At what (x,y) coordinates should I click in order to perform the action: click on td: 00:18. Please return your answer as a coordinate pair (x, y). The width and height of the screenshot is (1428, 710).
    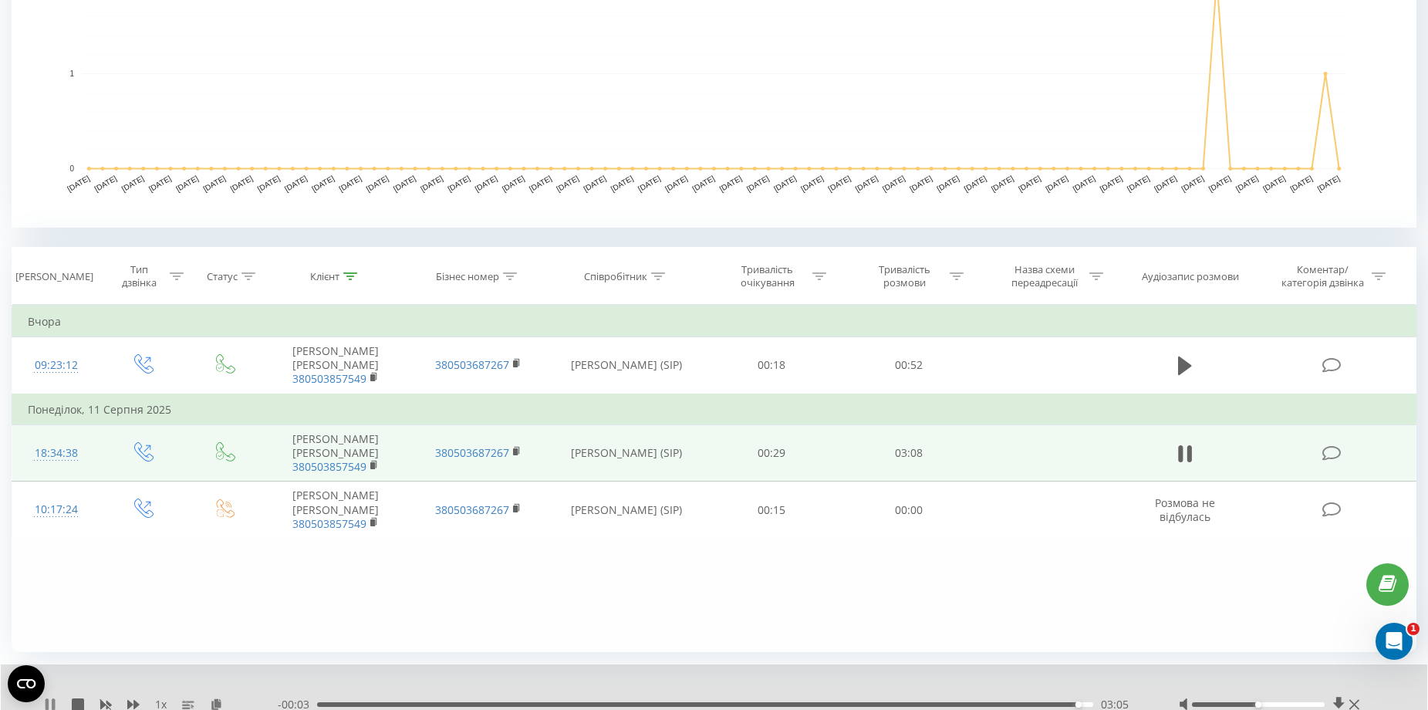
    Looking at the image, I should click on (771, 366).